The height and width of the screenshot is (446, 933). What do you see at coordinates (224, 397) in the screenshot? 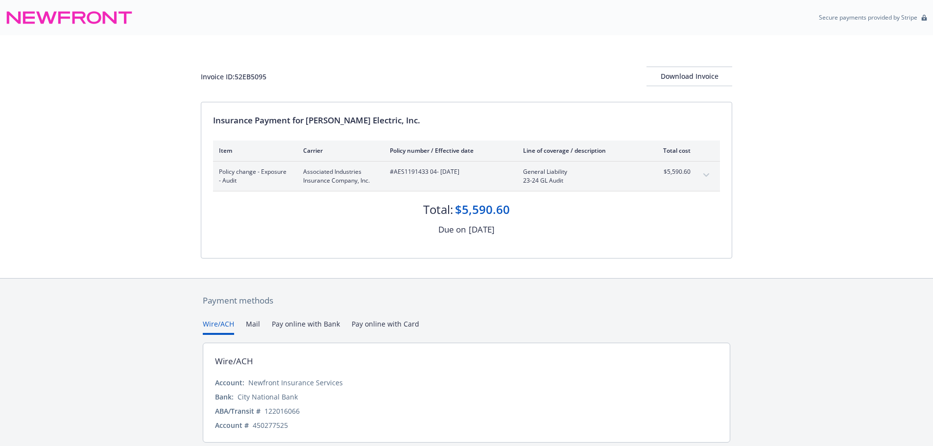
I see `div: Bank:` at bounding box center [224, 397].